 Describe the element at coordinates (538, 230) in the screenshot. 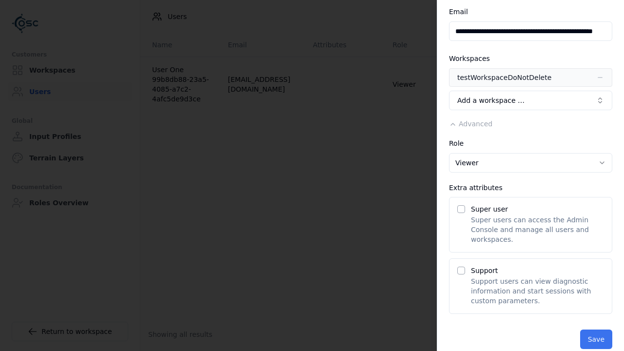

I see `p: Super users can access the Admin Console and manage all users and workspaces.` at that location.